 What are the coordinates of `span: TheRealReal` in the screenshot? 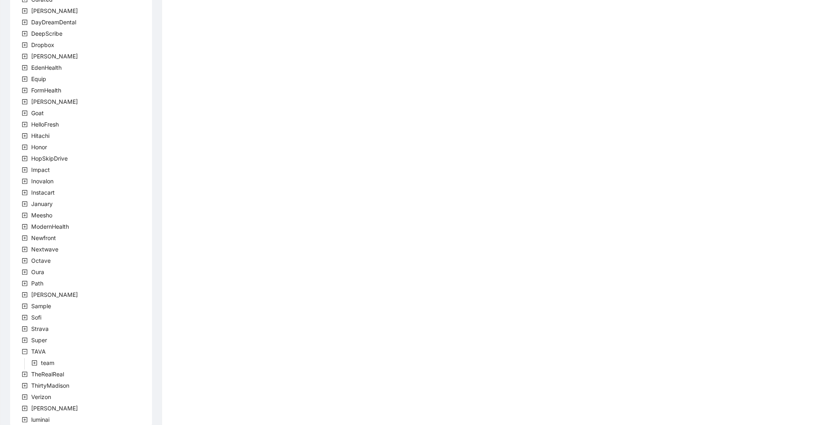 It's located at (47, 374).